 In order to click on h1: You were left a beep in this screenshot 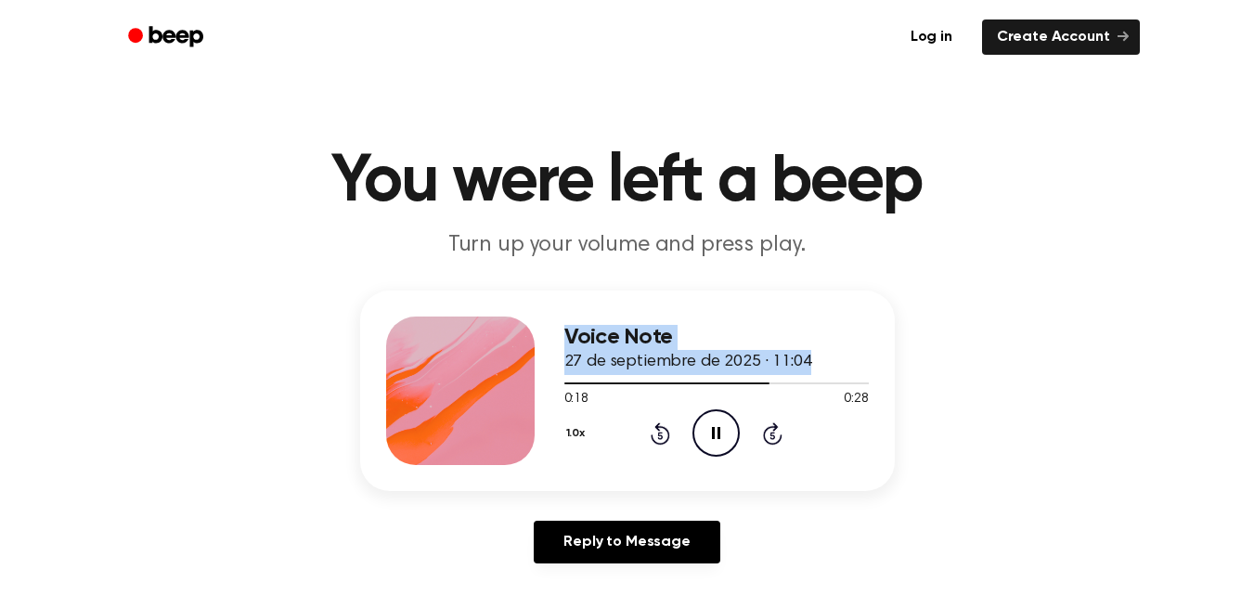, I will do `click(627, 182)`.